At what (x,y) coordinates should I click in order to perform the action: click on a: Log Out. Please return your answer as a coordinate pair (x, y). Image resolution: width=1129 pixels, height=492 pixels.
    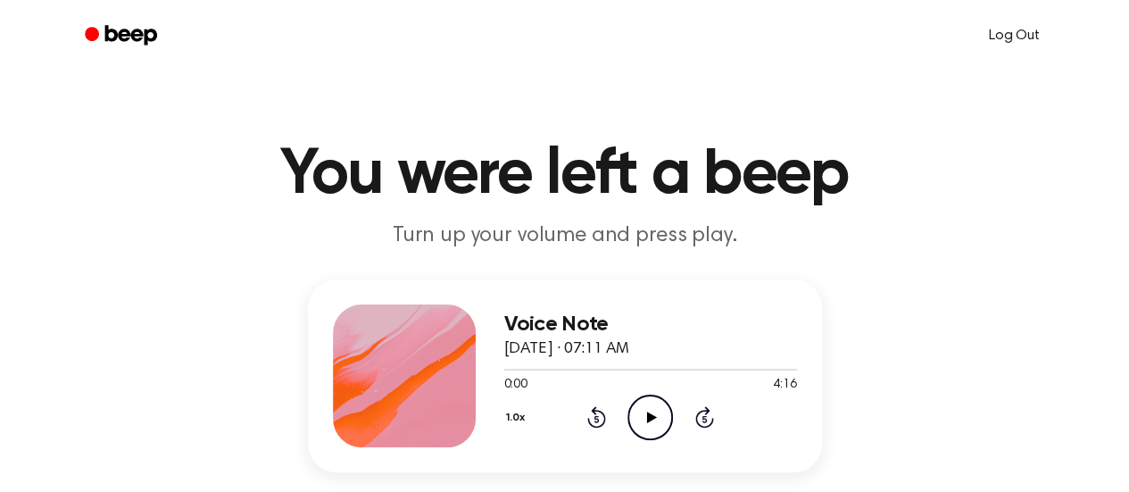
    Looking at the image, I should click on (1014, 36).